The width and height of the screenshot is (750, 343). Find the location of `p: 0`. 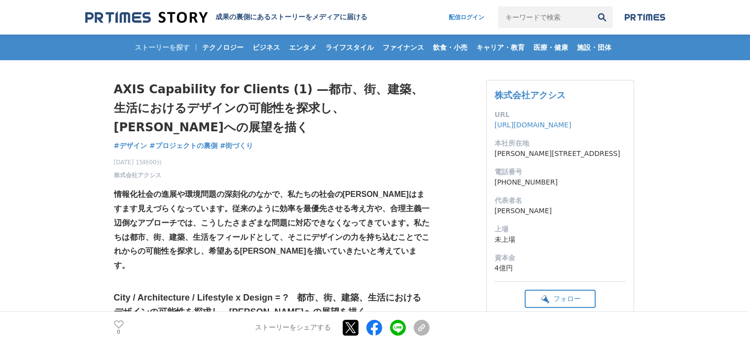

p: 0 is located at coordinates (119, 332).